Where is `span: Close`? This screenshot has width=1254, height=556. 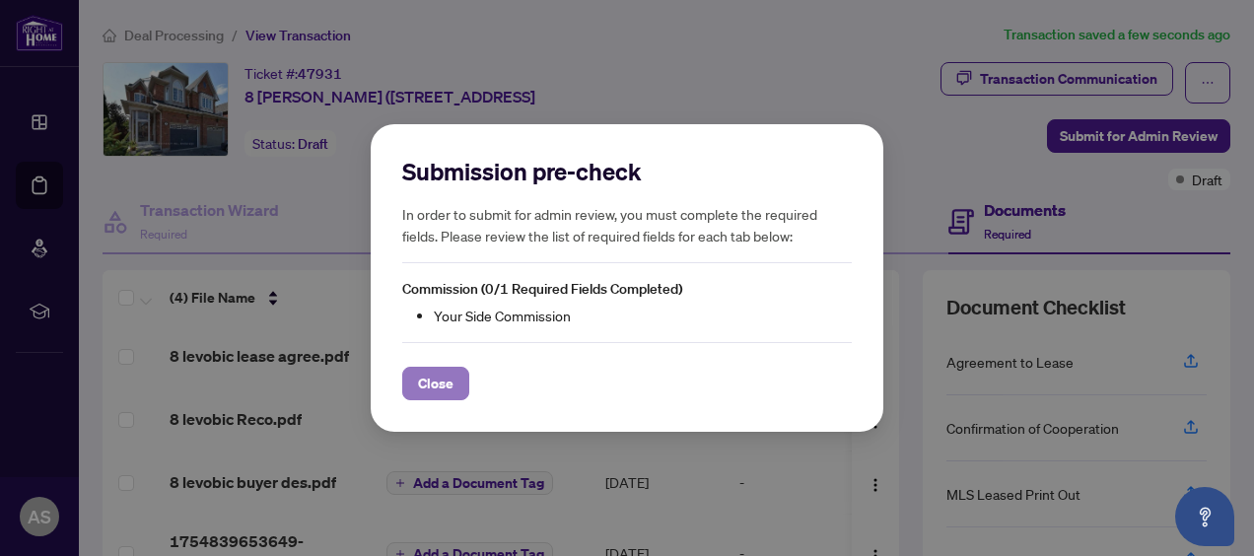
span: Close is located at coordinates (436, 383).